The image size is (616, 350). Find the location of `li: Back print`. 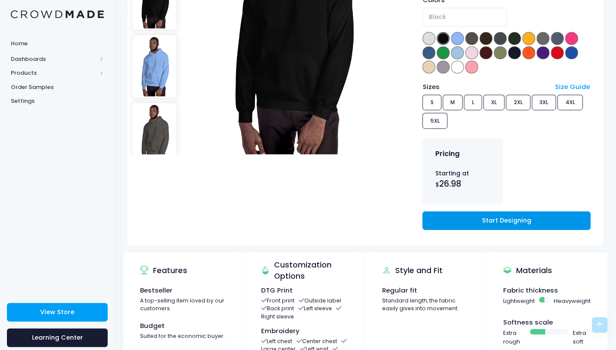

li: Back print is located at coordinates (277, 308).